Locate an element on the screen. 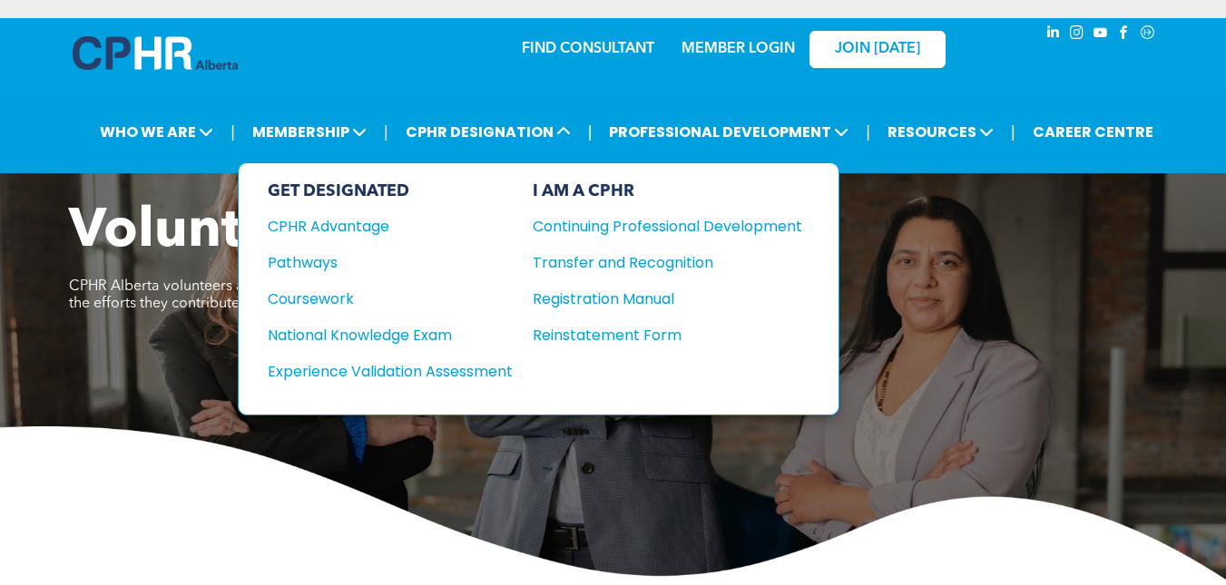  a: Transfer and Recognition is located at coordinates (667, 262).